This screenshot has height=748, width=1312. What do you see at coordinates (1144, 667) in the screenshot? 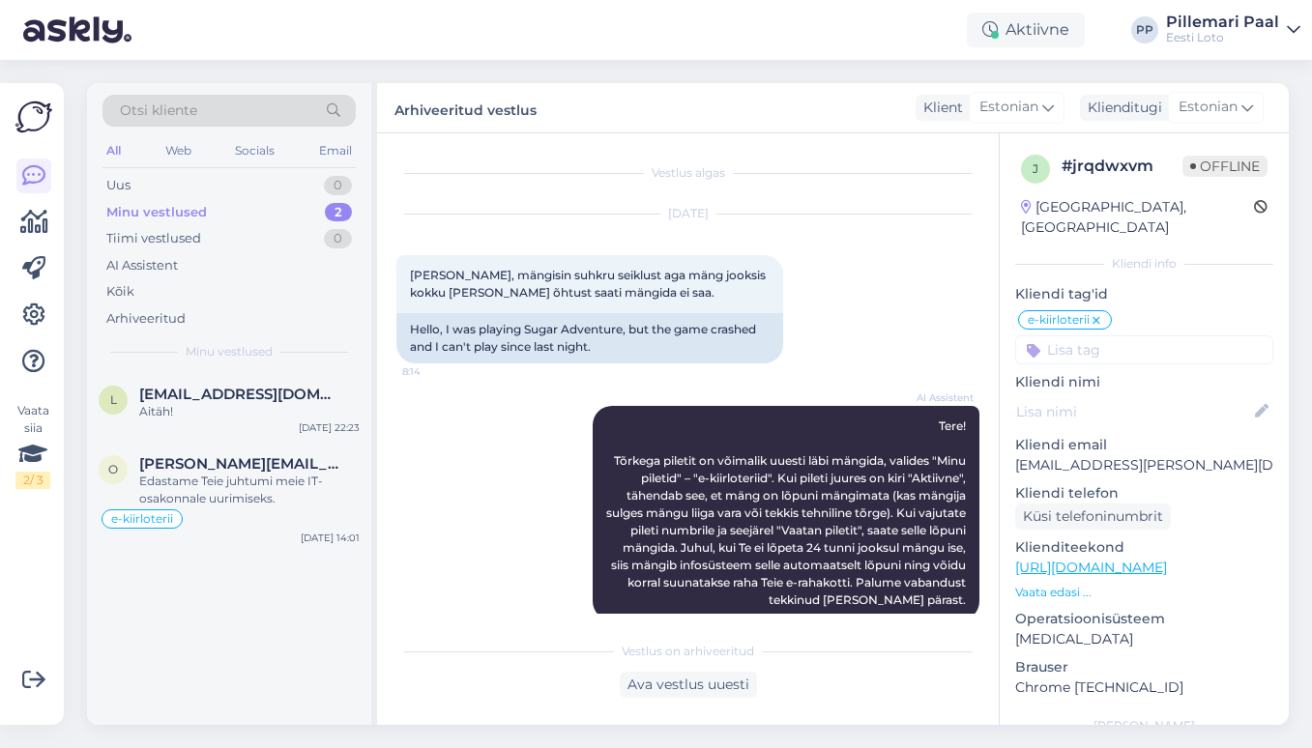
I see `p: Brauser` at bounding box center [1144, 667].